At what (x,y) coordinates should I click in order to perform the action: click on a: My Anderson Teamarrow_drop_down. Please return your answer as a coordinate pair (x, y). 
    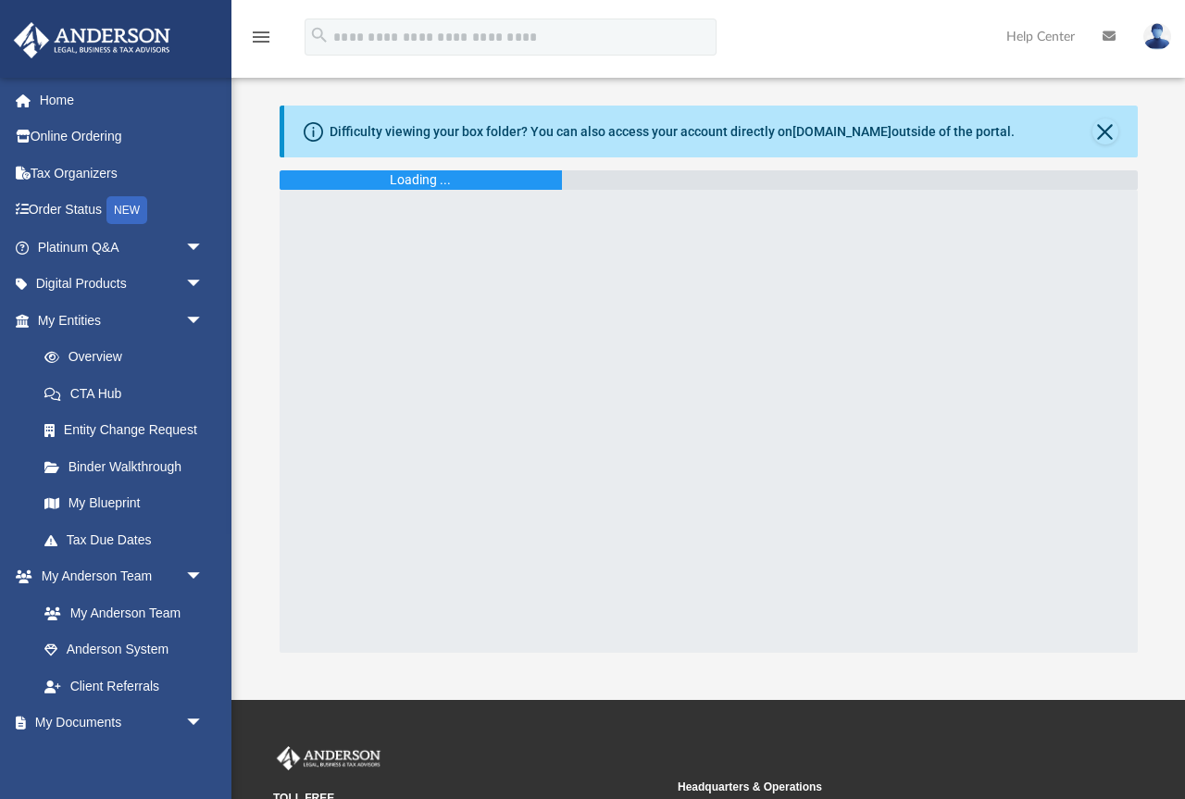
    Looking at the image, I should click on (118, 577).